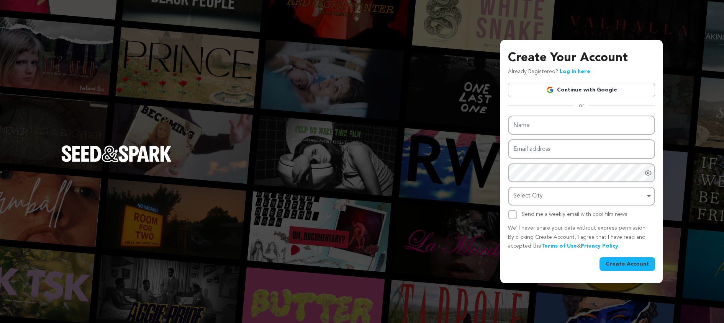  Describe the element at coordinates (582, 106) in the screenshot. I see `span: or` at that location.